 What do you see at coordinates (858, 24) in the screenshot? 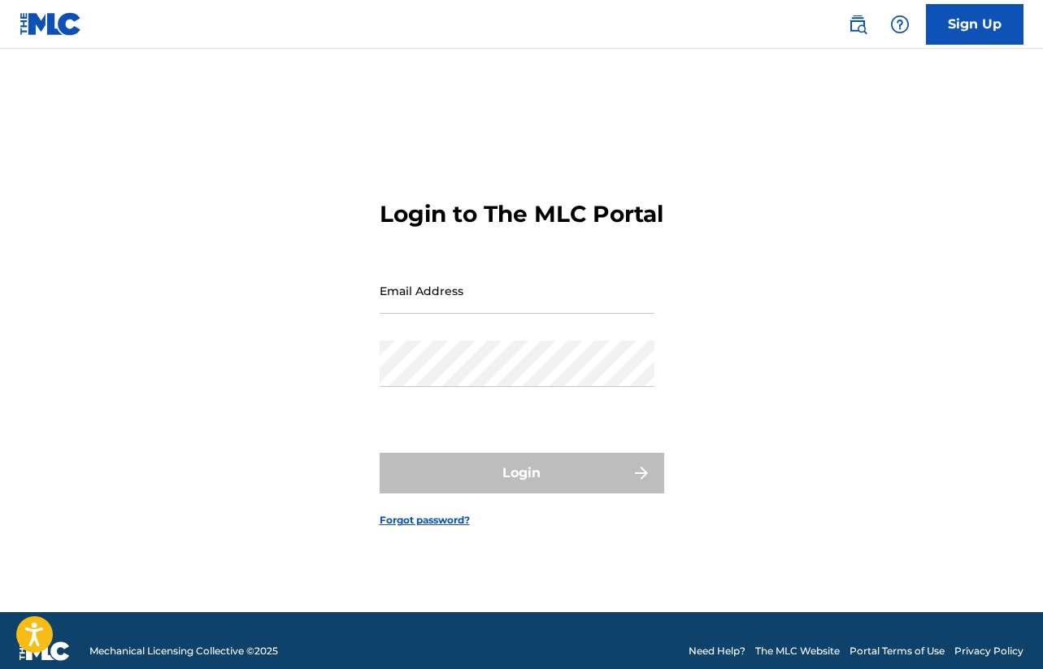
I see `a: Public Search` at bounding box center [858, 24].